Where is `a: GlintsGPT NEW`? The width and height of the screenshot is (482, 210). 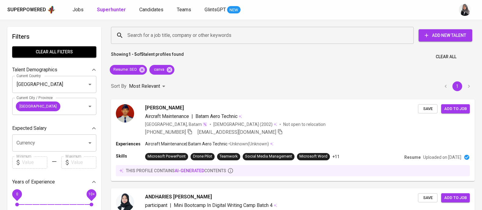
a: GlintsGPT NEW is located at coordinates (223, 10).